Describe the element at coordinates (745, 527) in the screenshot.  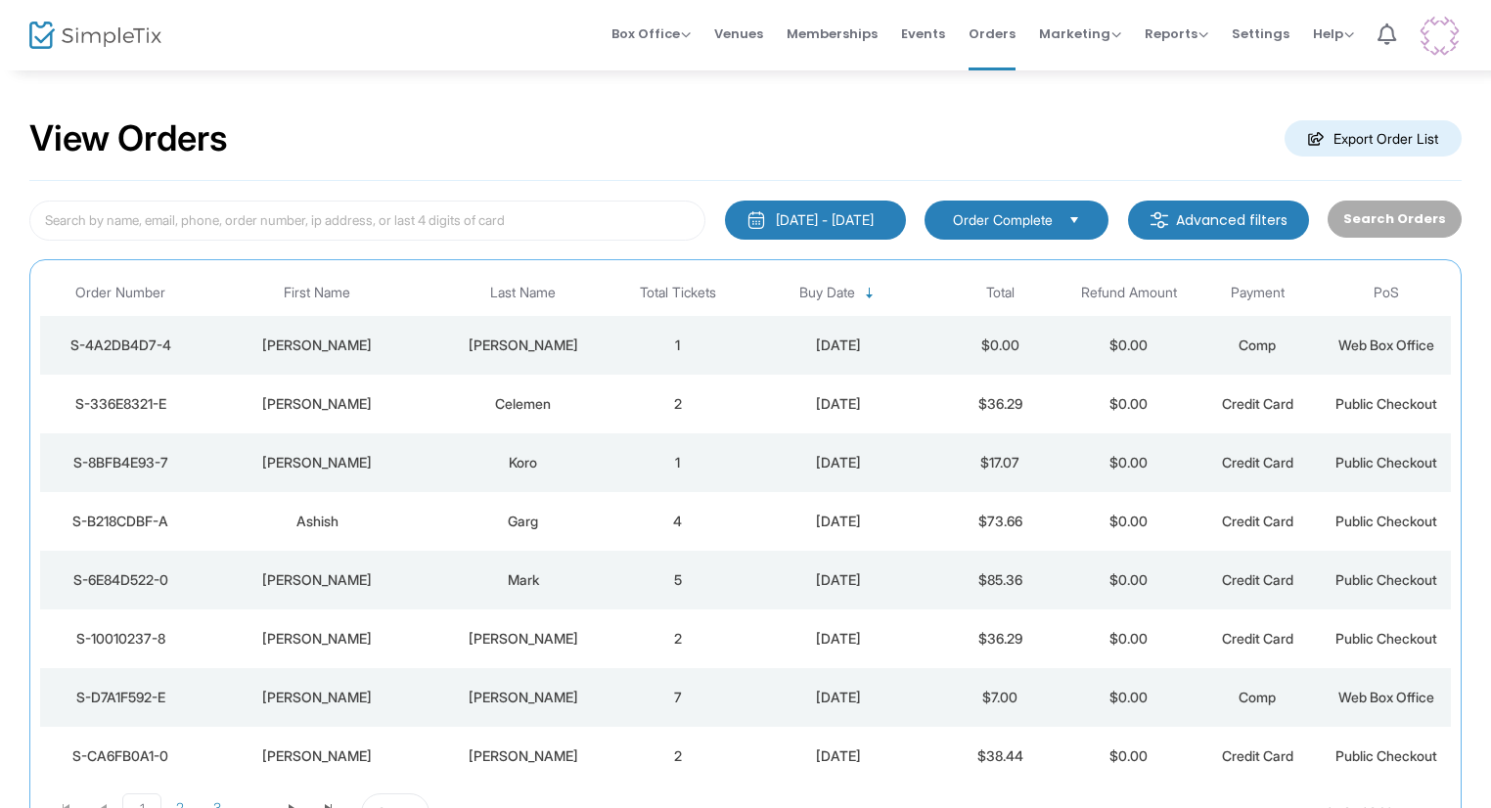
I see `div: Data table` at that location.